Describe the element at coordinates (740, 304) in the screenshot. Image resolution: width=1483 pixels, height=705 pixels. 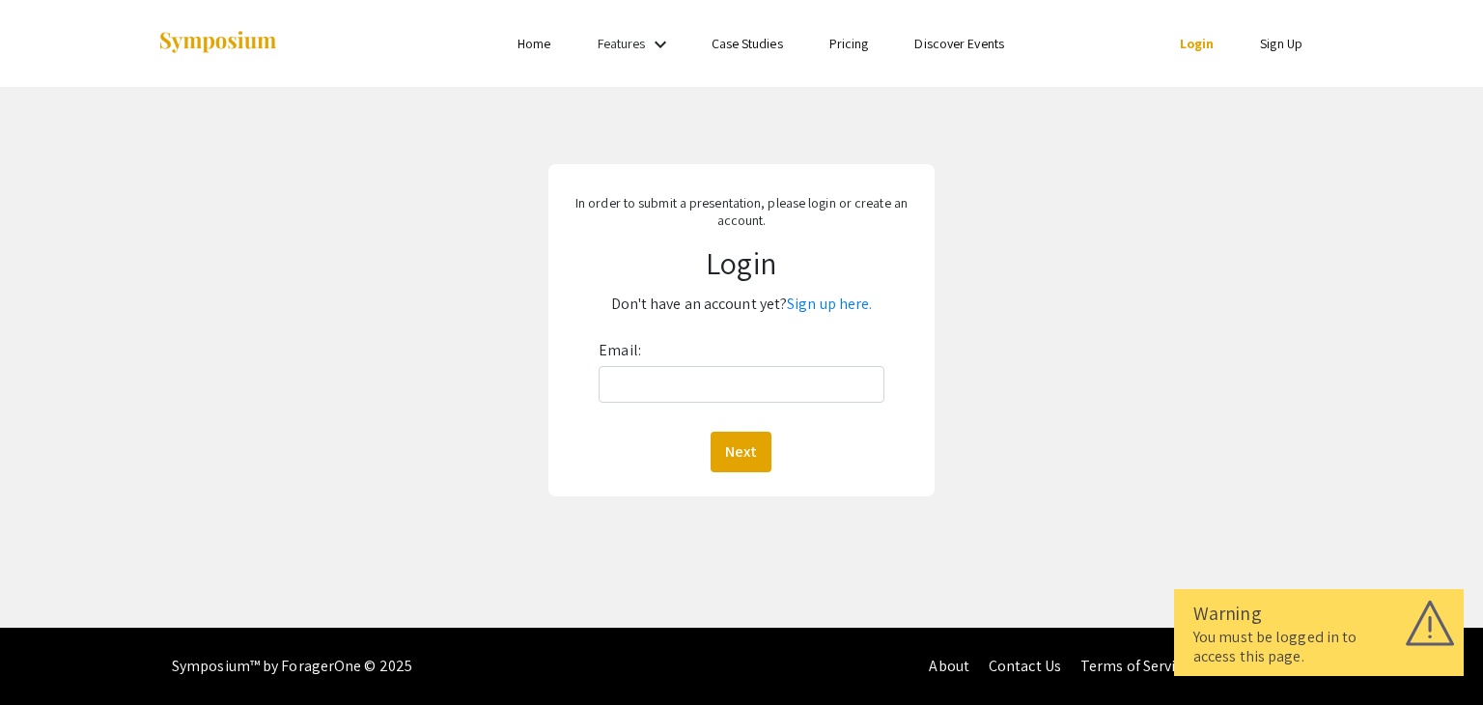
I see `p: Don't have an account yet?` at that location.